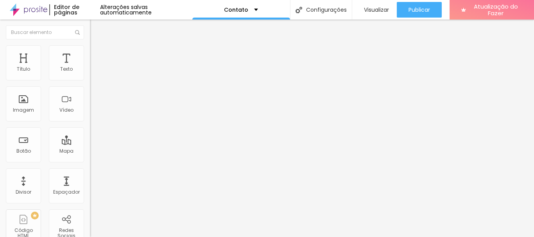 This screenshot has height=237, width=534. Describe the element at coordinates (66, 192) in the screenshot. I see `font: Espaçador` at that location.